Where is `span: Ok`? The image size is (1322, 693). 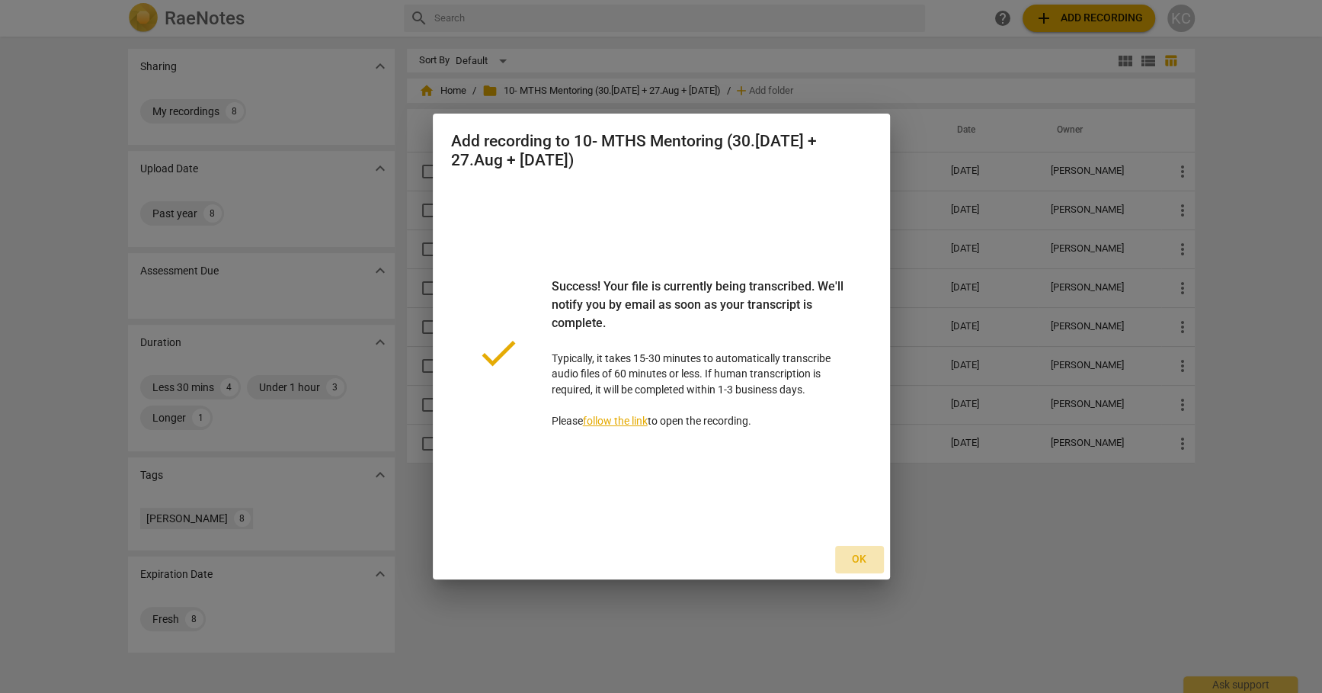 span: Ok is located at coordinates (860, 559).